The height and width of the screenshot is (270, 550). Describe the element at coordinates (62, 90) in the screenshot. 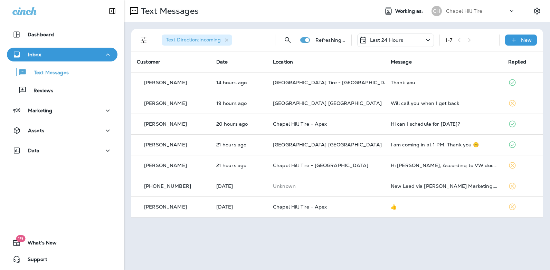

I see `button: Reviews` at that location.